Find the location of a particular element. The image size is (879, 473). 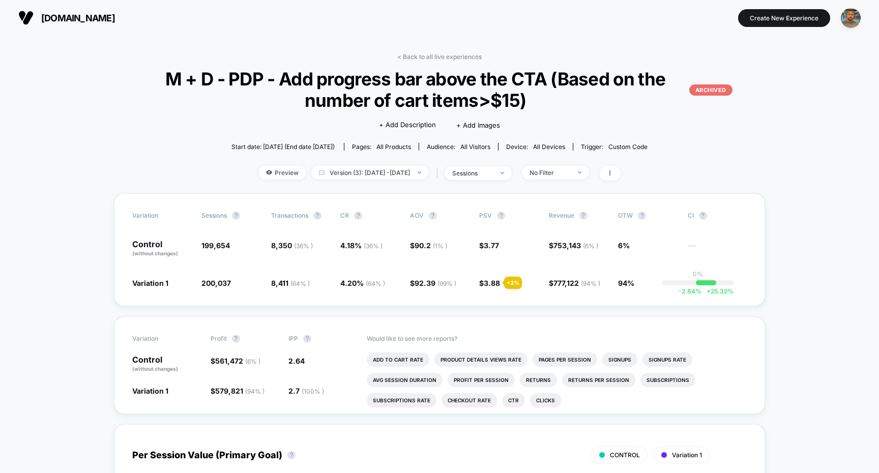

span: Preview is located at coordinates (282, 172).